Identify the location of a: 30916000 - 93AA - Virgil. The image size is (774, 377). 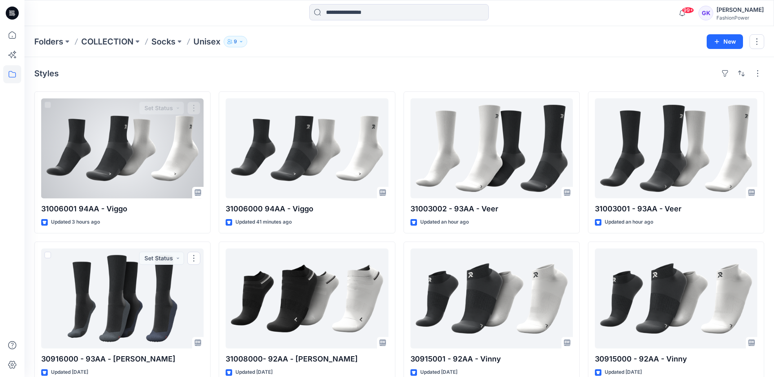
(122, 298).